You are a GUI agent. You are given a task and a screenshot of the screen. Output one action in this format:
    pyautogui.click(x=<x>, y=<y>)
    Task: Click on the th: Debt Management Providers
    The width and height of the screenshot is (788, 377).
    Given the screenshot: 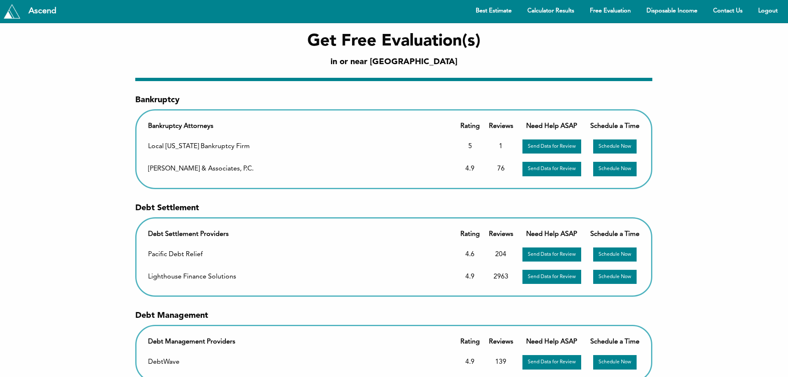 What is the action you would take?
    pyautogui.click(x=300, y=342)
    